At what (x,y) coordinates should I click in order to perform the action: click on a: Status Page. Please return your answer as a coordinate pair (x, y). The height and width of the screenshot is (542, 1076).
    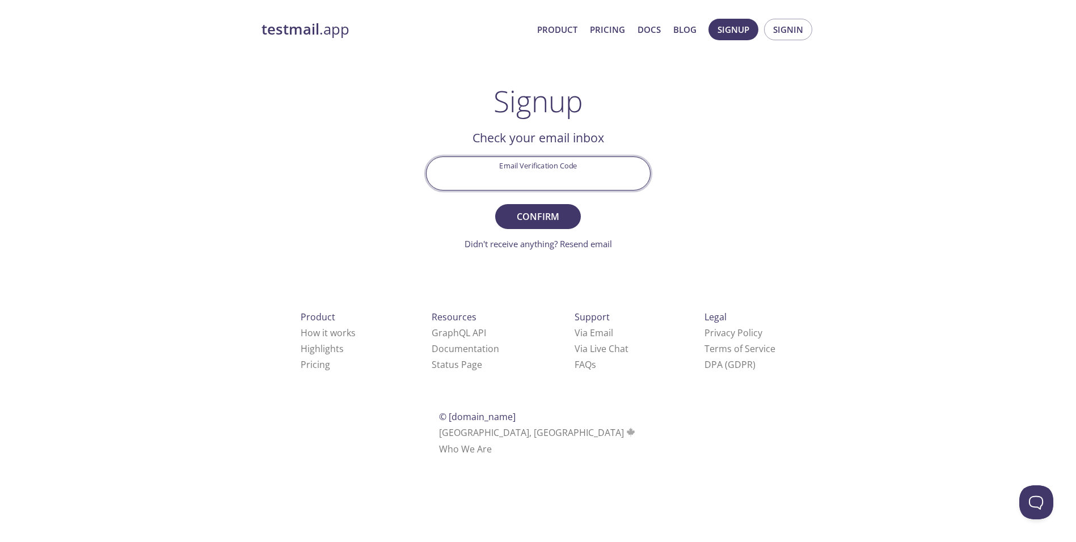
    Looking at the image, I should click on (456, 365).